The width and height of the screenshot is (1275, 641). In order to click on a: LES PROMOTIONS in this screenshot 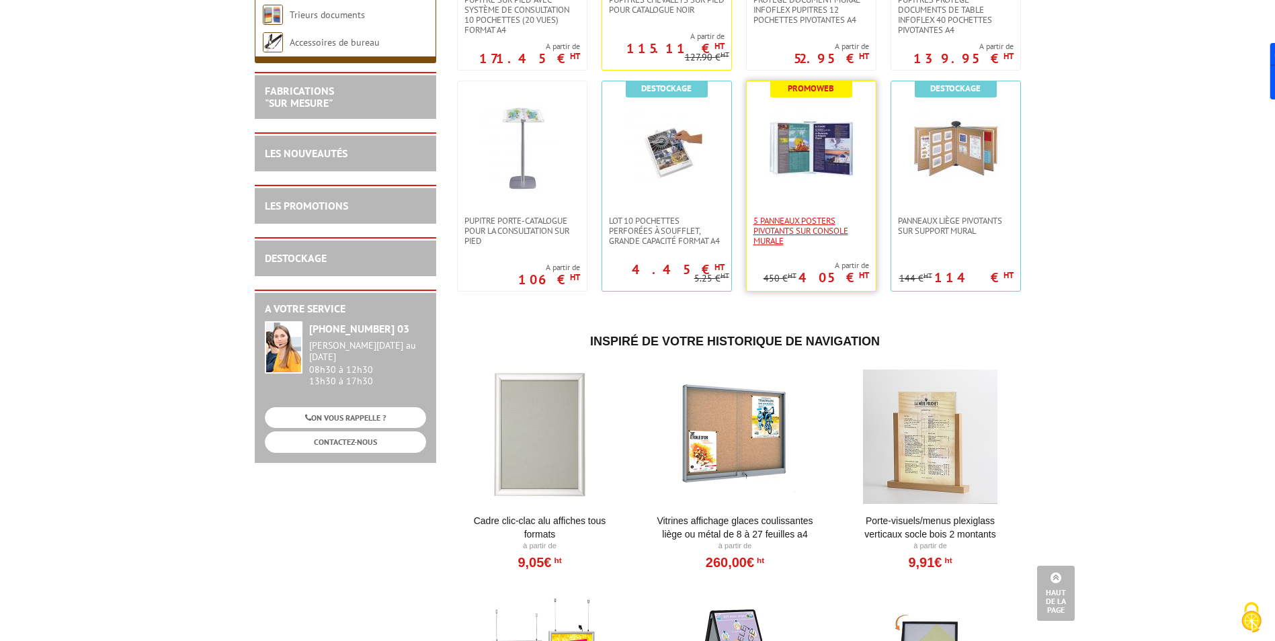, I will do `click(306, 206)`.